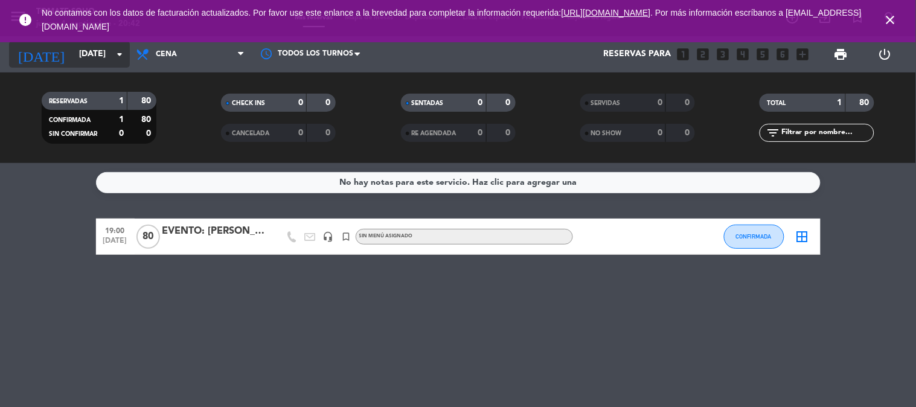 This screenshot has width=916, height=407. Describe the element at coordinates (386, 236) in the screenshot. I see `span: Sin menú asignado` at that location.